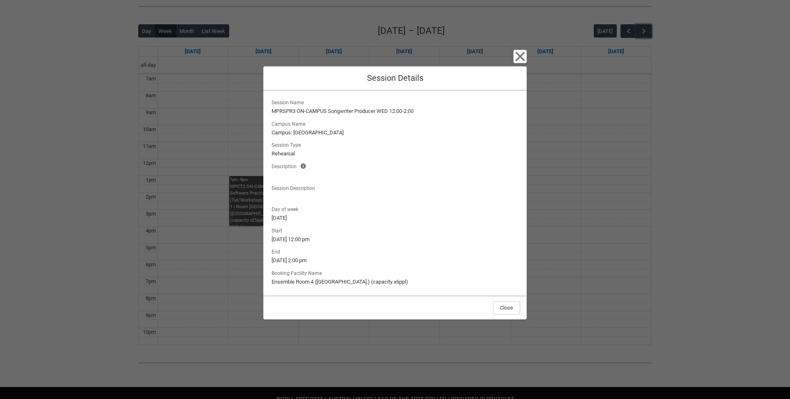 The width and height of the screenshot is (790, 399). Describe the element at coordinates (286, 166) in the screenshot. I see `span: Description` at that location.